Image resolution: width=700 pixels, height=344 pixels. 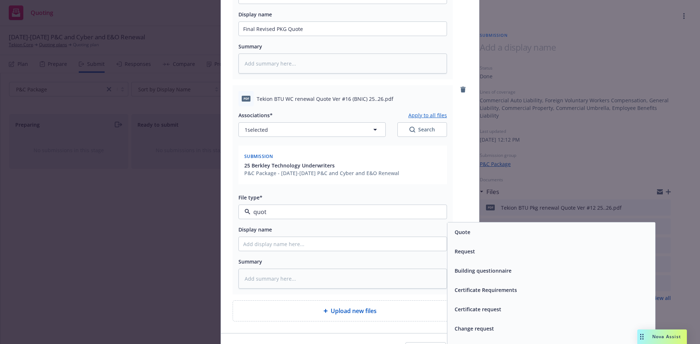 I want to click on button: Nova Assist, so click(x=662, y=337).